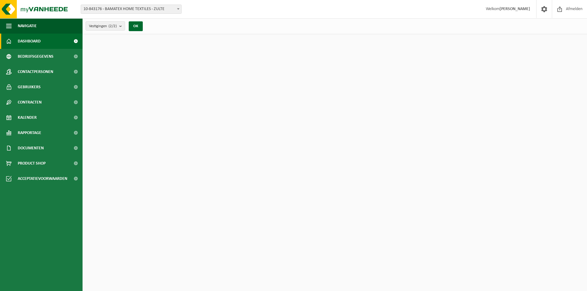 This screenshot has height=291, width=587. I want to click on span: Vestigingen, so click(103, 26).